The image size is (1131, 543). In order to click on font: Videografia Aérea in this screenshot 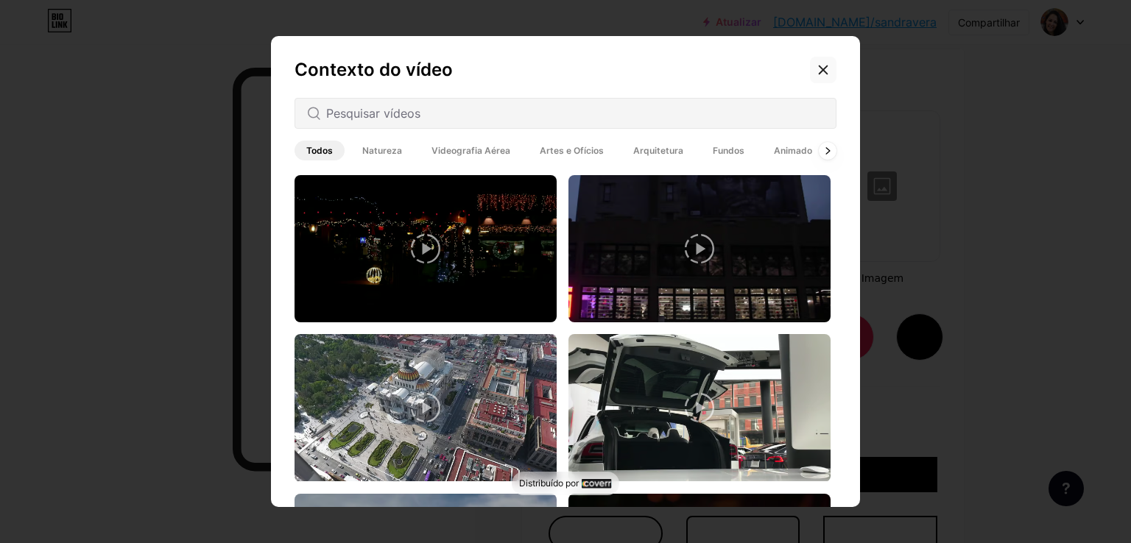, I will do `click(470, 150)`.